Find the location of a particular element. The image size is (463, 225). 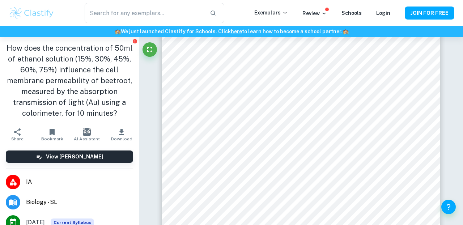

span: Download is located at coordinates (122, 139).